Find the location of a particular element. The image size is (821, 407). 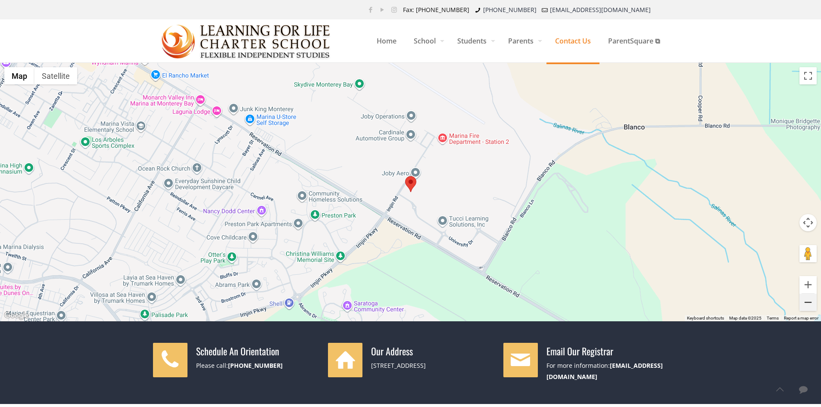

button: Show street map is located at coordinates (19, 76).